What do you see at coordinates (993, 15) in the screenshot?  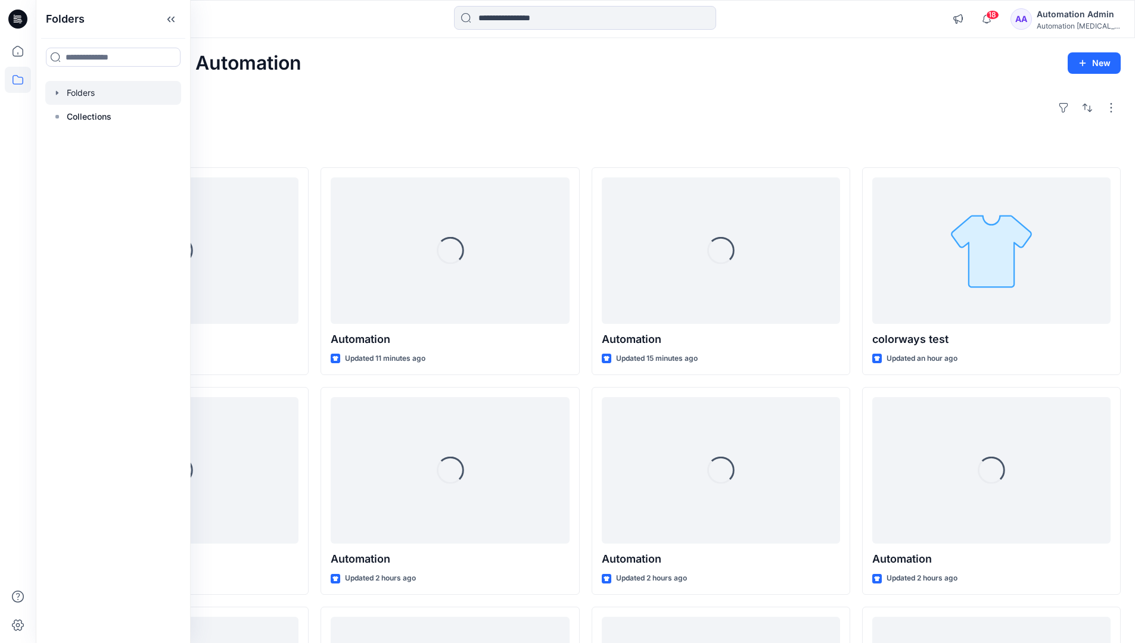 I see `span: 18` at bounding box center [993, 15].